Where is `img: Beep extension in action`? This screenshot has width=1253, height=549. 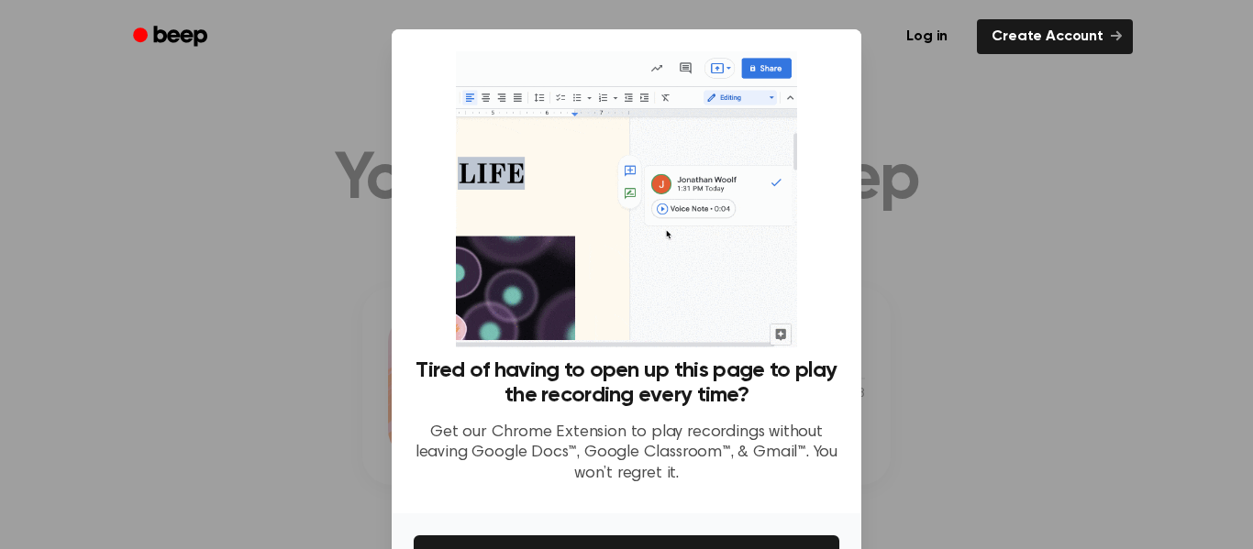 img: Beep extension in action is located at coordinates (626, 199).